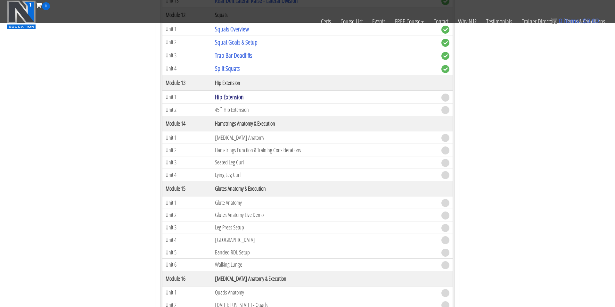  What do you see at coordinates (325, 175) in the screenshot?
I see `td: Lying Leg Curl` at bounding box center [325, 175].